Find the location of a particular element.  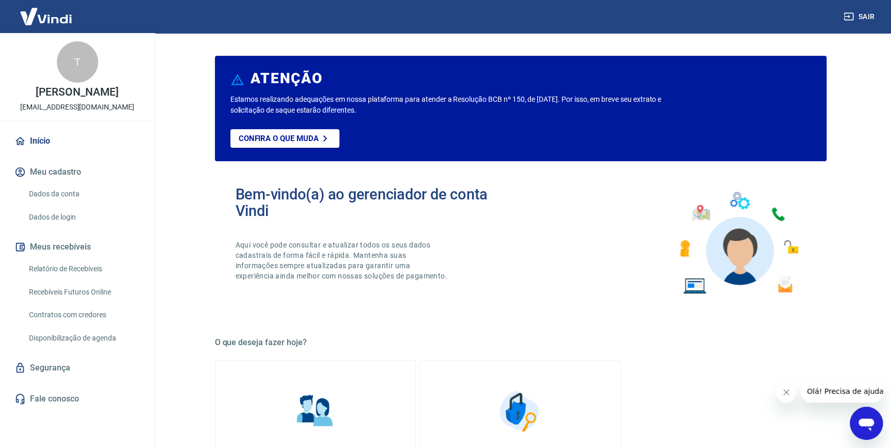

h6: ATENÇÃO is located at coordinates (286, 79).